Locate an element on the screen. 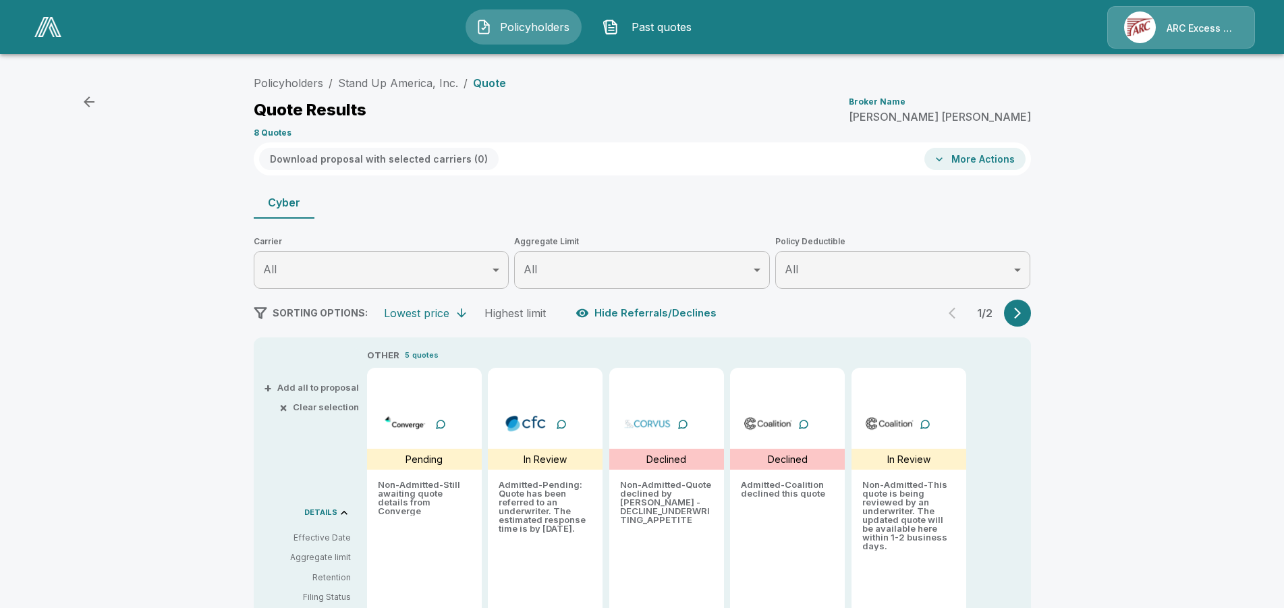 The width and height of the screenshot is (1284, 608). img: AA Logo is located at coordinates (48, 27).